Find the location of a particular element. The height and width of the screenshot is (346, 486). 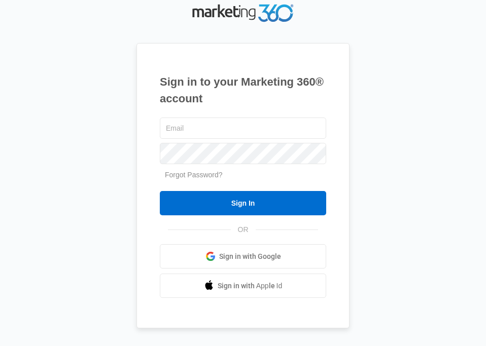

h1: Sign in to your Marketing 360® account is located at coordinates (243, 90).